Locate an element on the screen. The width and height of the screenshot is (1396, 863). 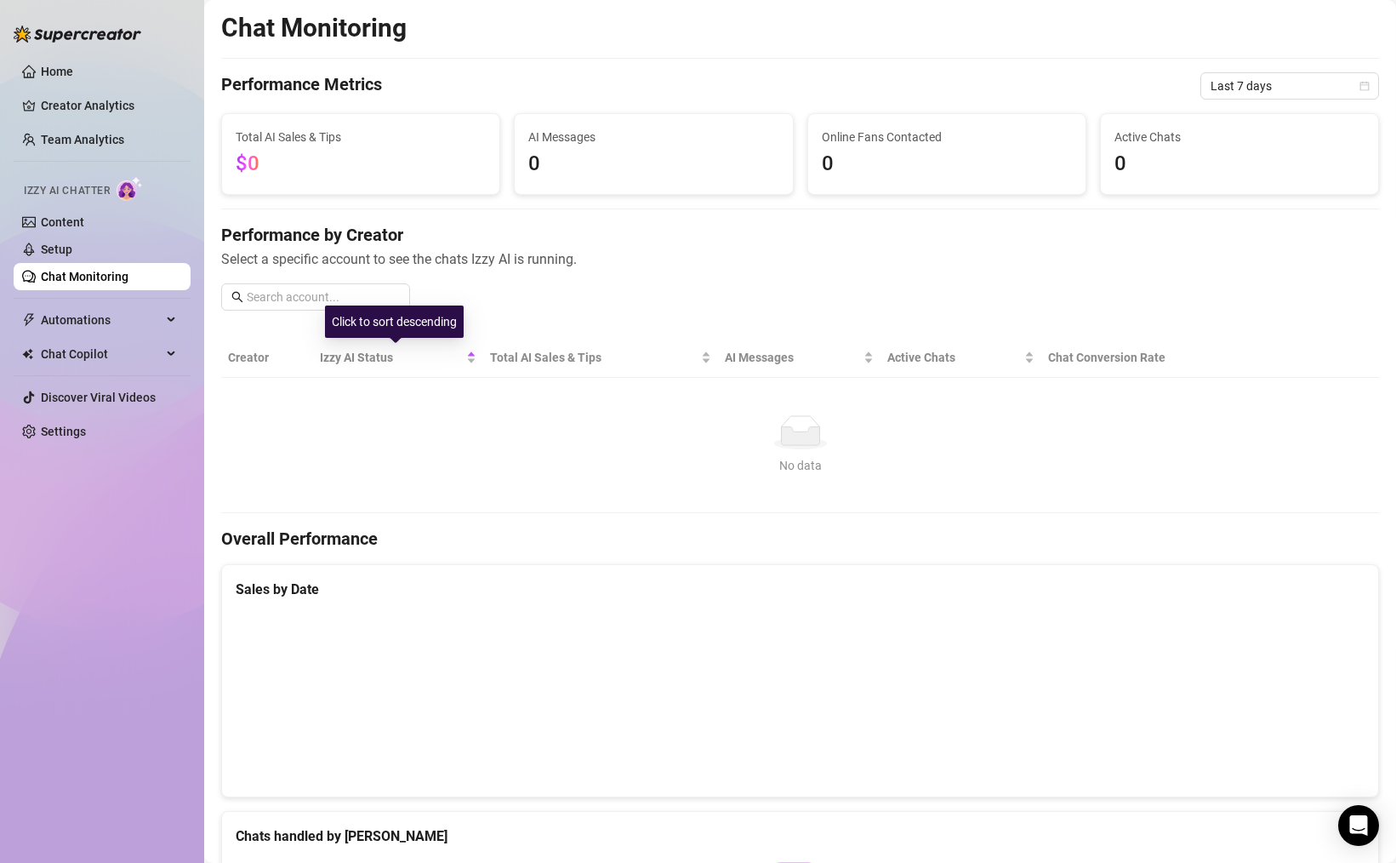
a: Team Analytics is located at coordinates (83, 140).